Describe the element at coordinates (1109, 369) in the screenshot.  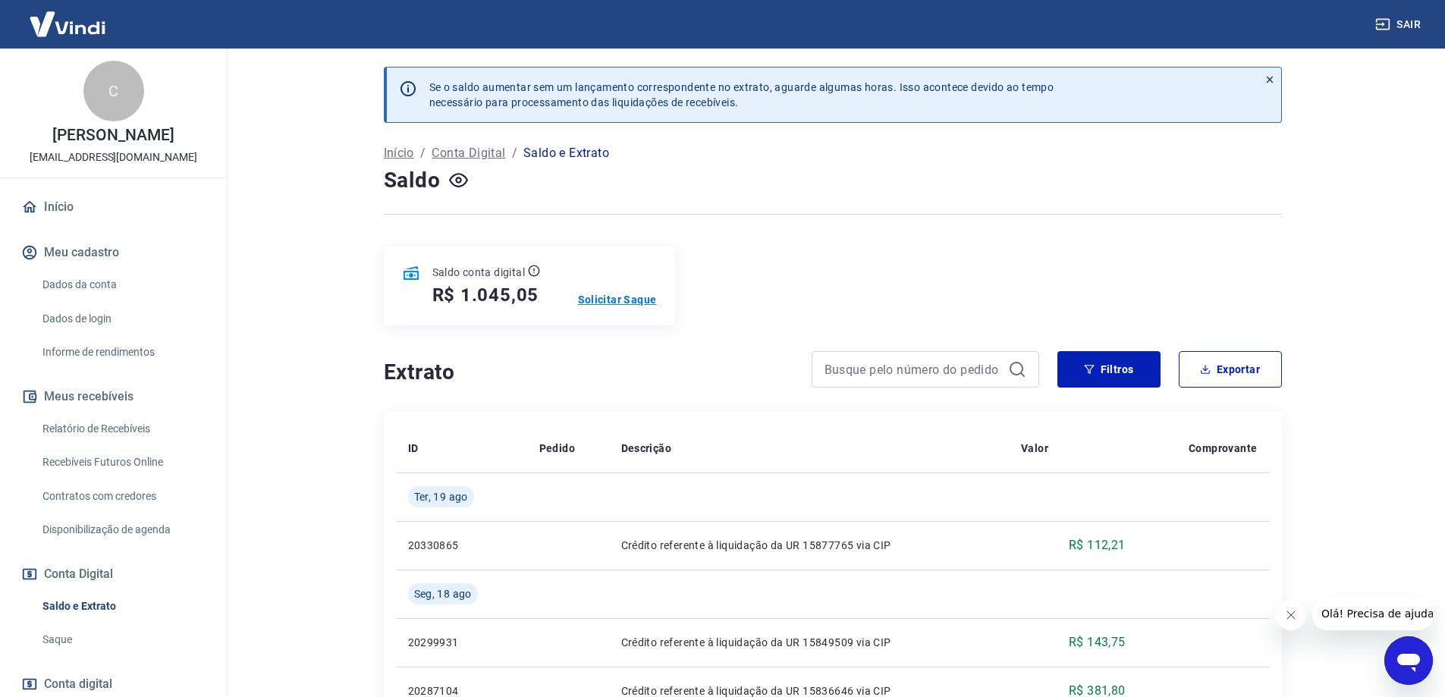
I see `button: Filtros` at that location.